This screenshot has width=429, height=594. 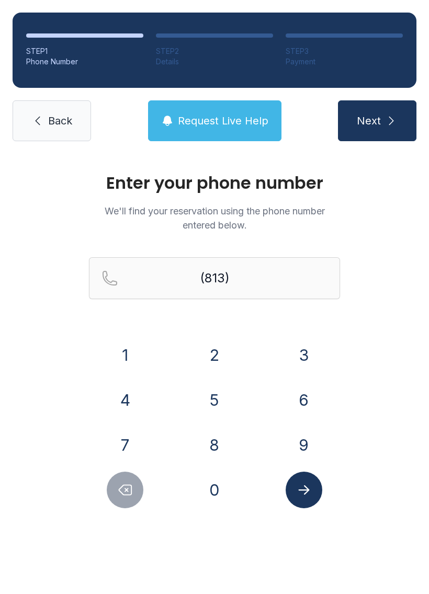 What do you see at coordinates (60, 121) in the screenshot?
I see `span: Back` at bounding box center [60, 121].